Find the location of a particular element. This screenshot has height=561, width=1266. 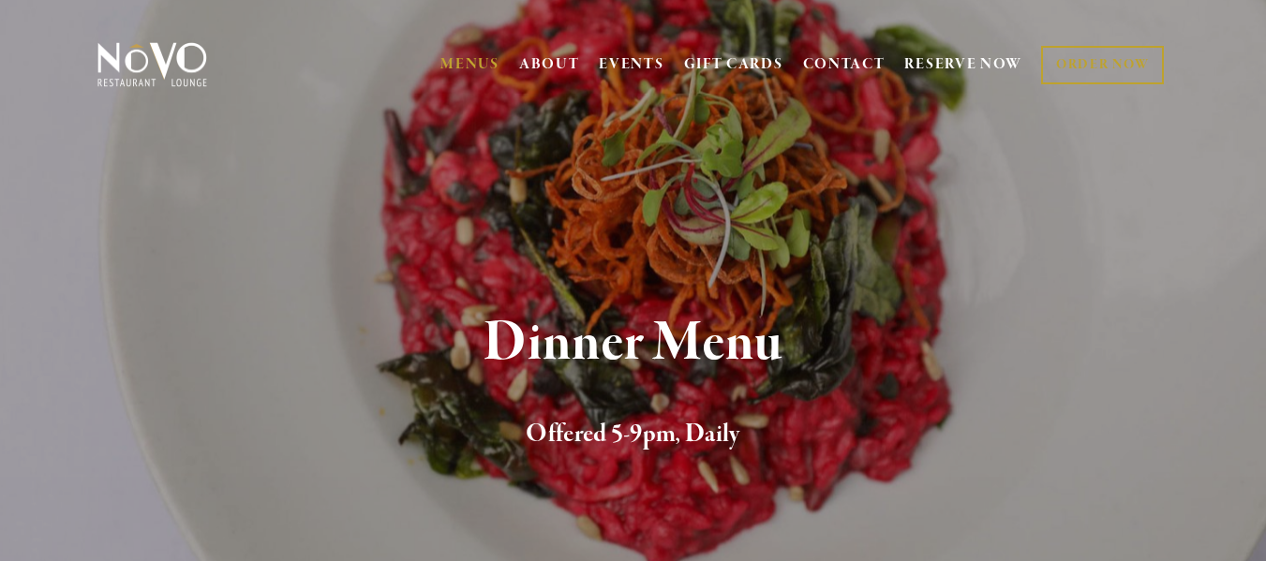

a: ABOUT is located at coordinates (549, 65).